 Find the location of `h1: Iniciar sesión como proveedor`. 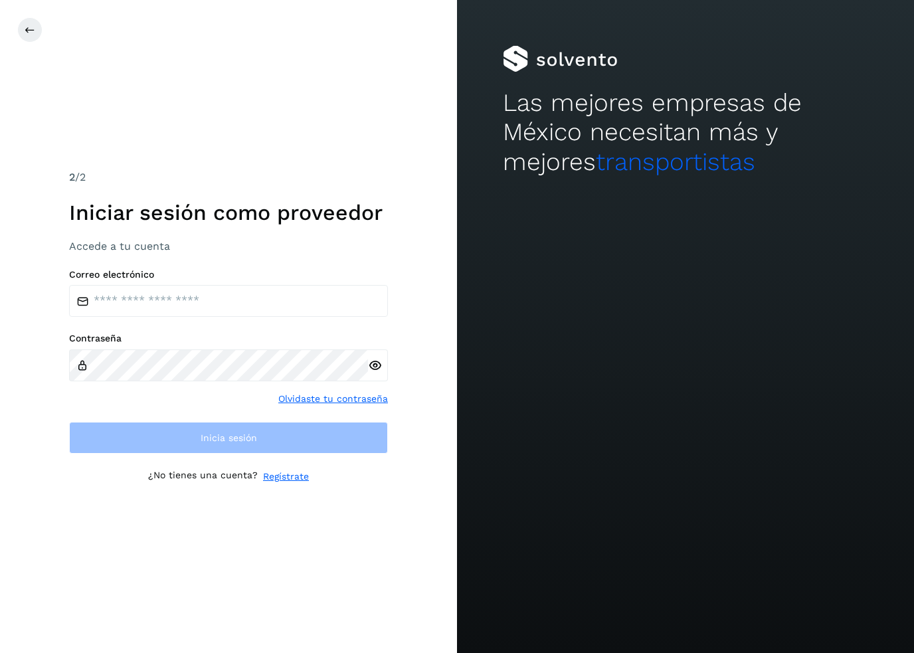

h1: Iniciar sesión como proveedor is located at coordinates (228, 212).